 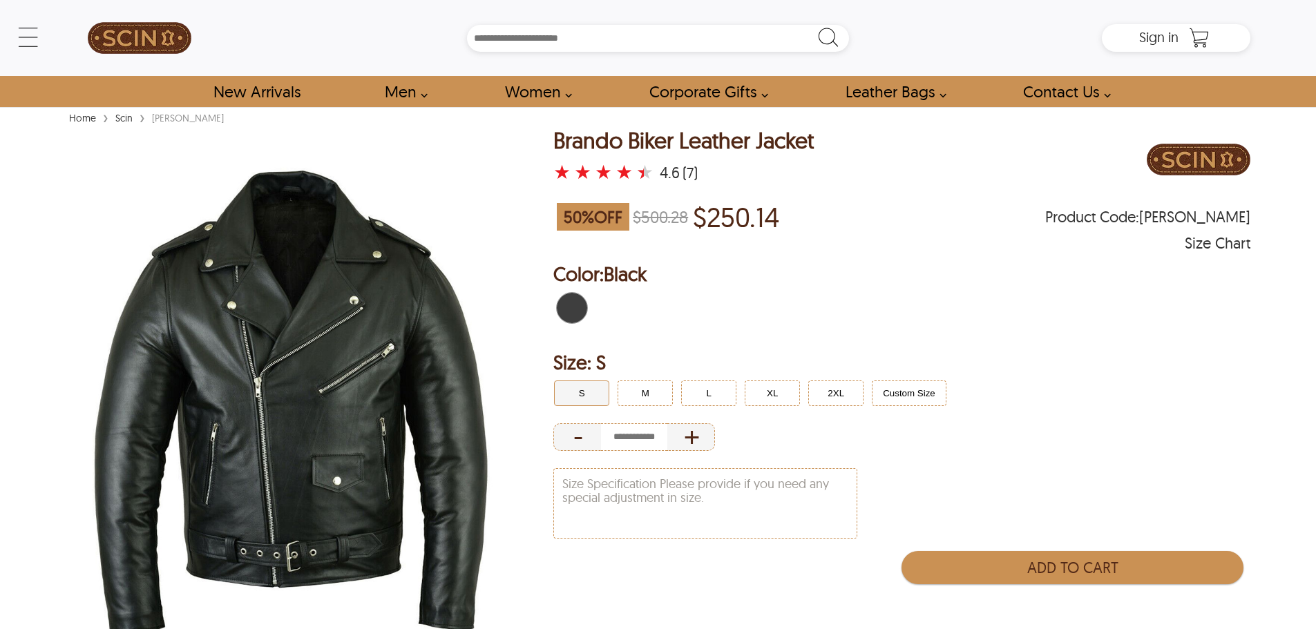 What do you see at coordinates (624, 172) in the screenshot?
I see `label: 4 rating` at bounding box center [624, 172].